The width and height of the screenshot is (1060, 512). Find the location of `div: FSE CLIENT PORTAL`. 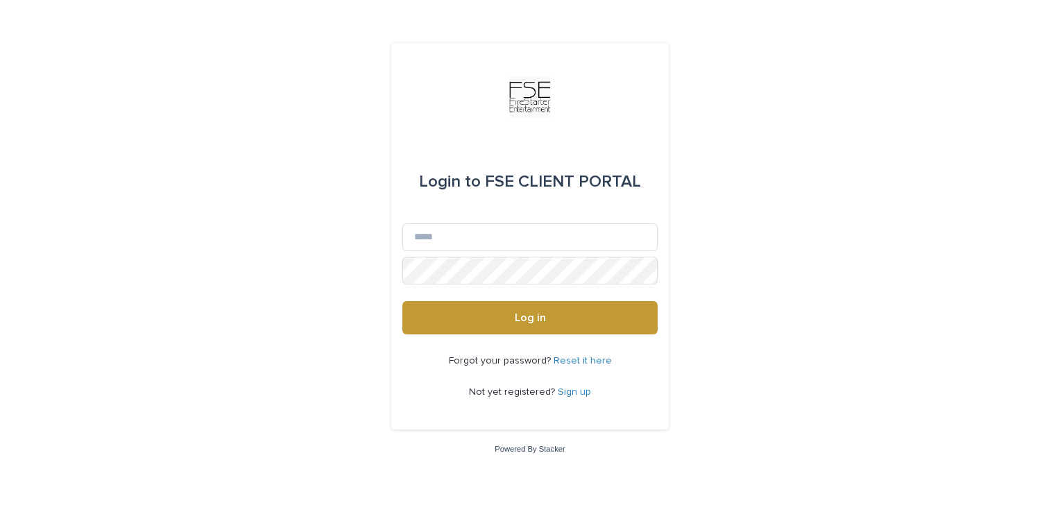

div: FSE CLIENT PORTAL is located at coordinates (530, 182).